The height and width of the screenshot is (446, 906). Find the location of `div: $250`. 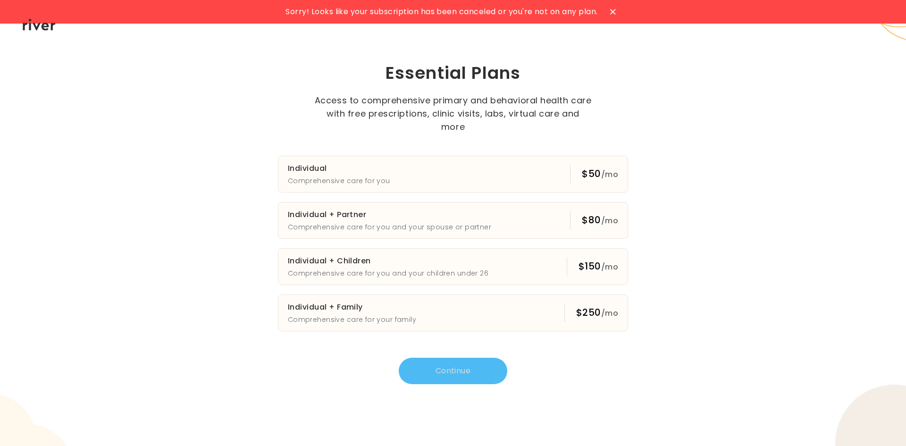

div: $250 is located at coordinates (597, 313).